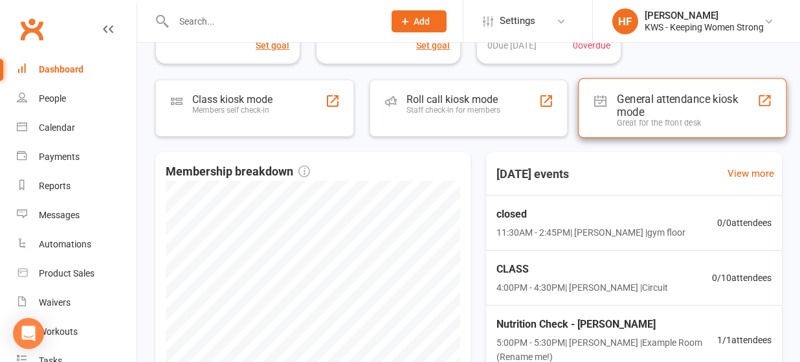 The height and width of the screenshot is (362, 800). Describe the element at coordinates (704, 27) in the screenshot. I see `div: KWS - Keeping Women Strong` at that location.